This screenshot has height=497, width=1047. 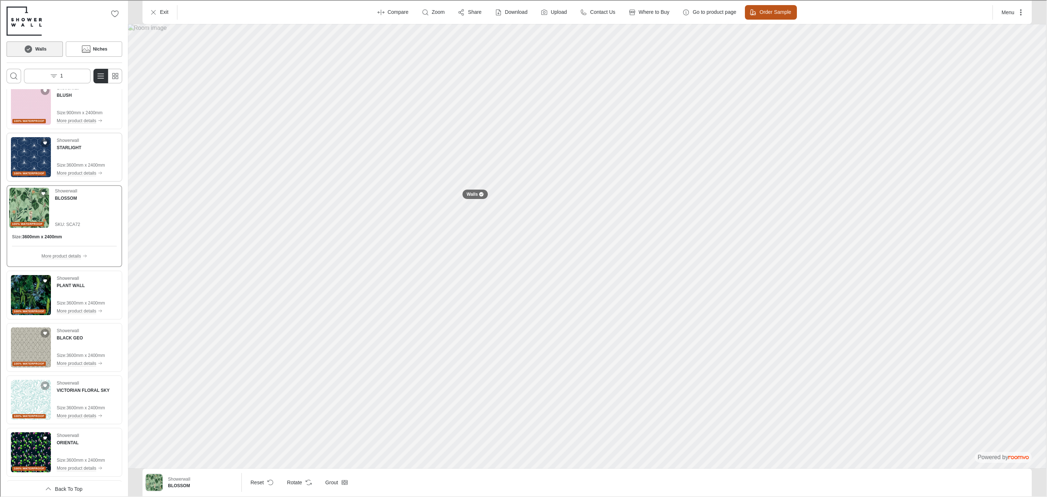 What do you see at coordinates (67, 442) in the screenshot?
I see `h4: ORIENTAL` at bounding box center [67, 442].